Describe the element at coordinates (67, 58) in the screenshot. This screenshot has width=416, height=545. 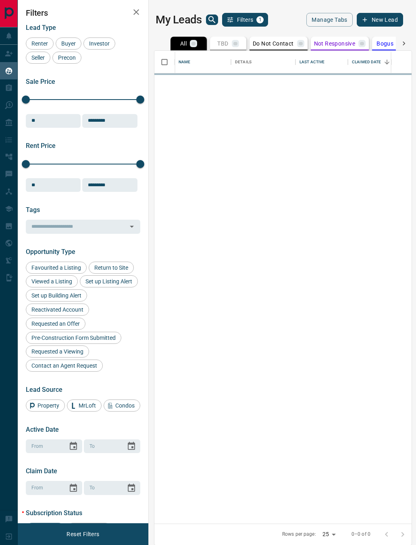
I see `div: Precon` at that location.